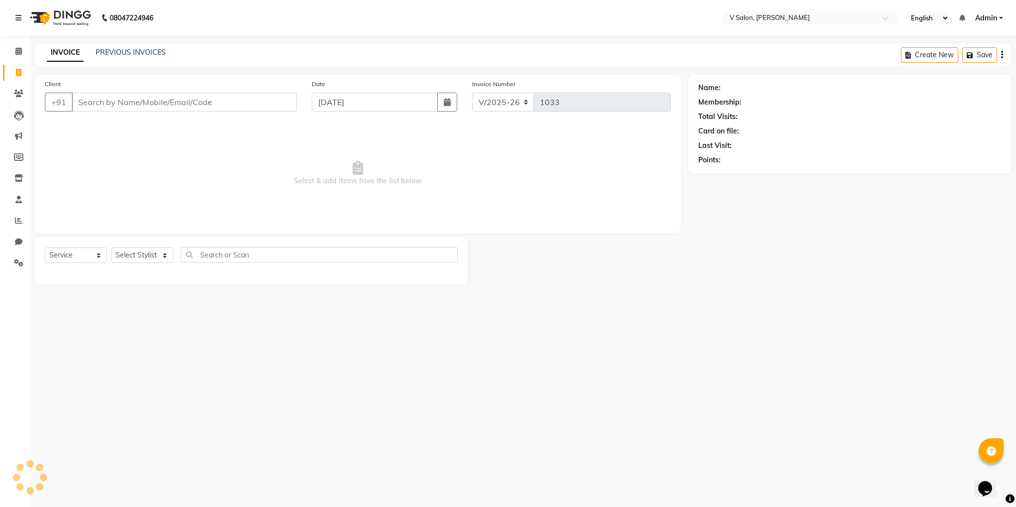 The image size is (1016, 507). Describe the element at coordinates (709, 88) in the screenshot. I see `div: Name:` at that location.